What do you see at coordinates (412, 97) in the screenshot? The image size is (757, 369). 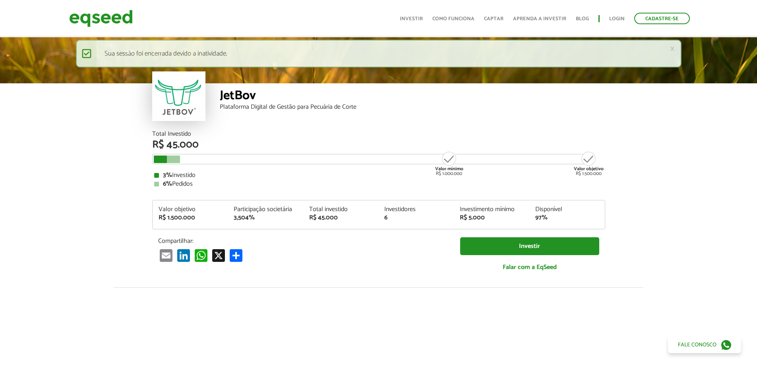 I see `div: JetBov` at bounding box center [412, 97].